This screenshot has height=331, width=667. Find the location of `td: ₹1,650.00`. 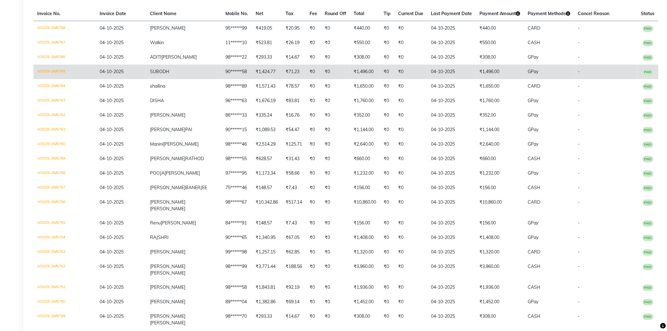

td: ₹1,650.00 is located at coordinates (500, 86).